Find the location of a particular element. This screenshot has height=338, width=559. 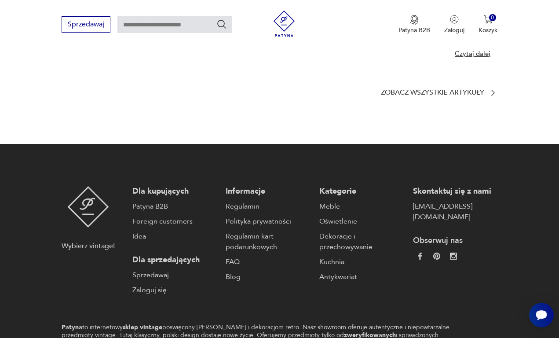

img: Ikonka użytkownika is located at coordinates (455, 19).